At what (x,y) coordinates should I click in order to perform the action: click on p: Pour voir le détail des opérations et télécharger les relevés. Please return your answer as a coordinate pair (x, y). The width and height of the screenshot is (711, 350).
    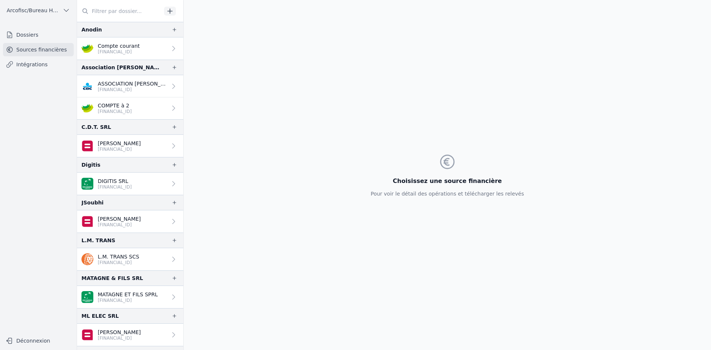
    Looking at the image, I should click on (448, 194).